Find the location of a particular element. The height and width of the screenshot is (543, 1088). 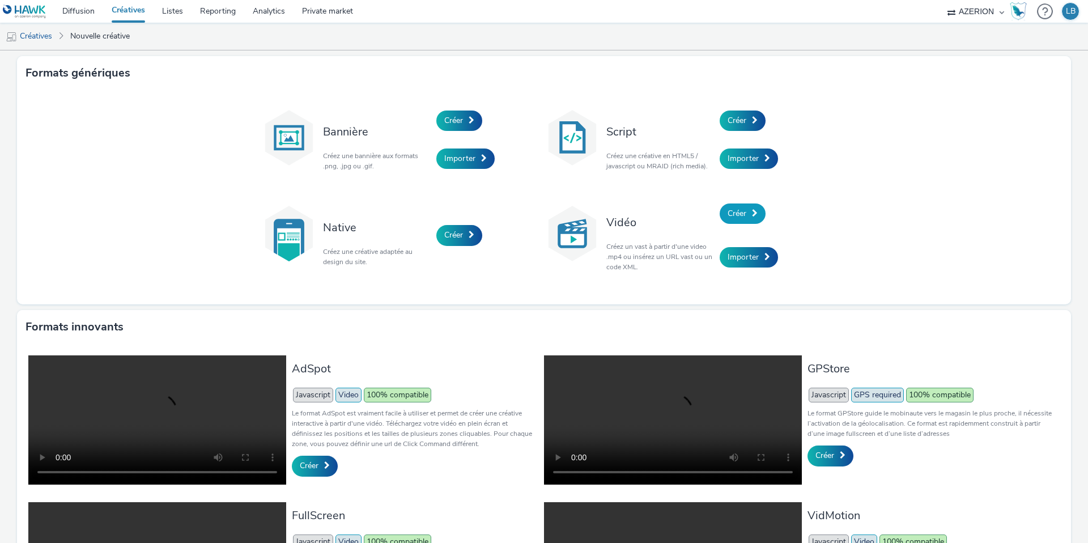

p: Créez une créative adaptée au design du site. is located at coordinates (377, 257).